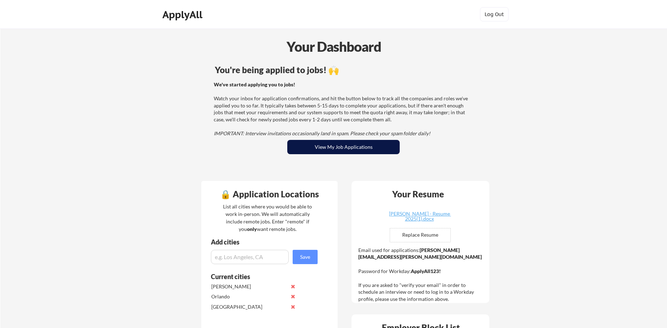  I want to click on div: Your Dashboard, so click(334, 46).